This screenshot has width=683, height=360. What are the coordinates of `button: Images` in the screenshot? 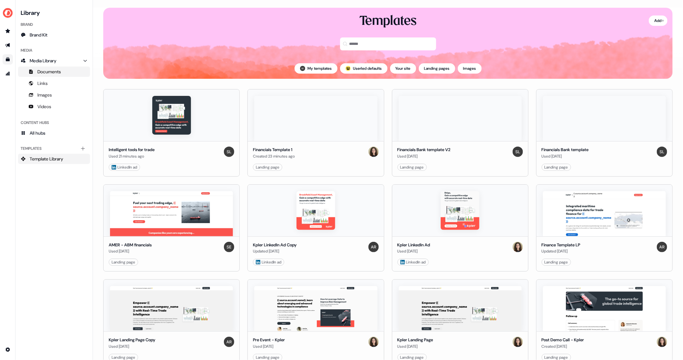 It's located at (470, 68).